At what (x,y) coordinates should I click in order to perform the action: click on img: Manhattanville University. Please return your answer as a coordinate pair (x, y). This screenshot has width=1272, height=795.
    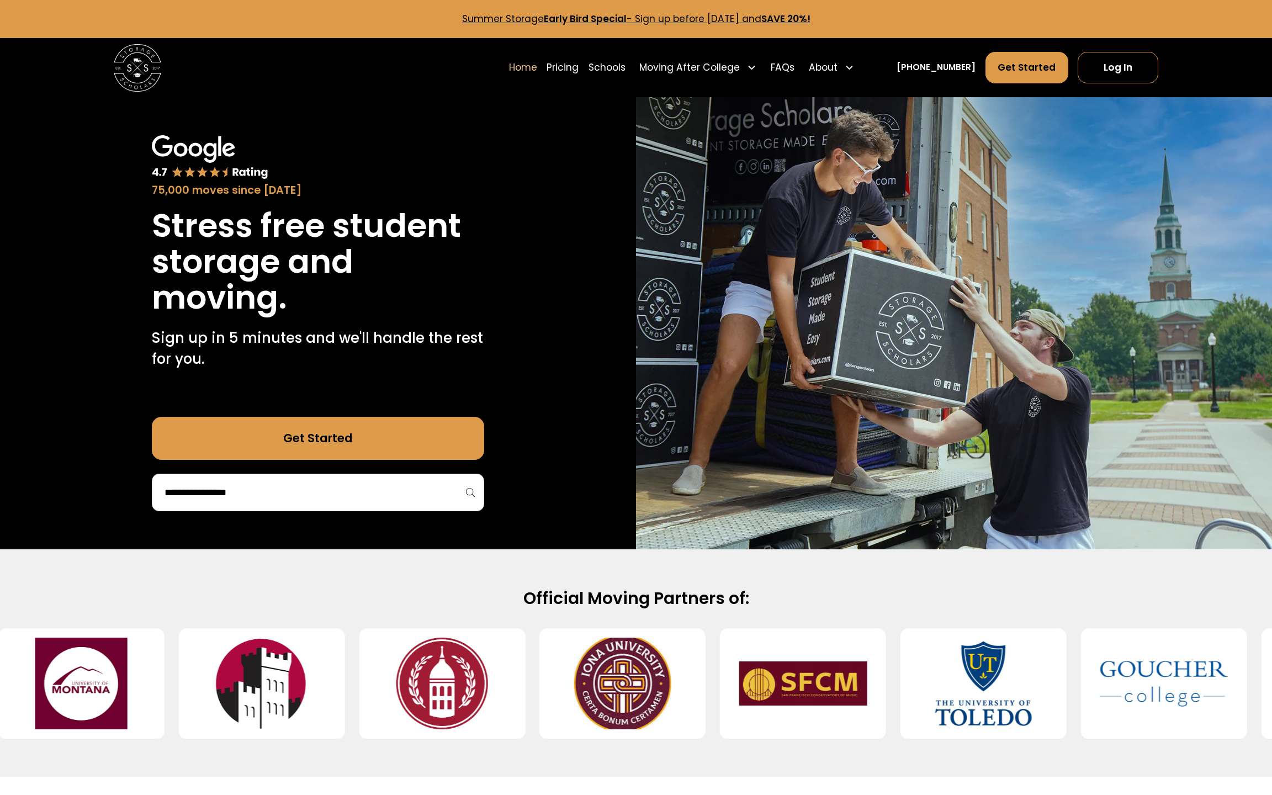
    Looking at the image, I should click on (262, 684).